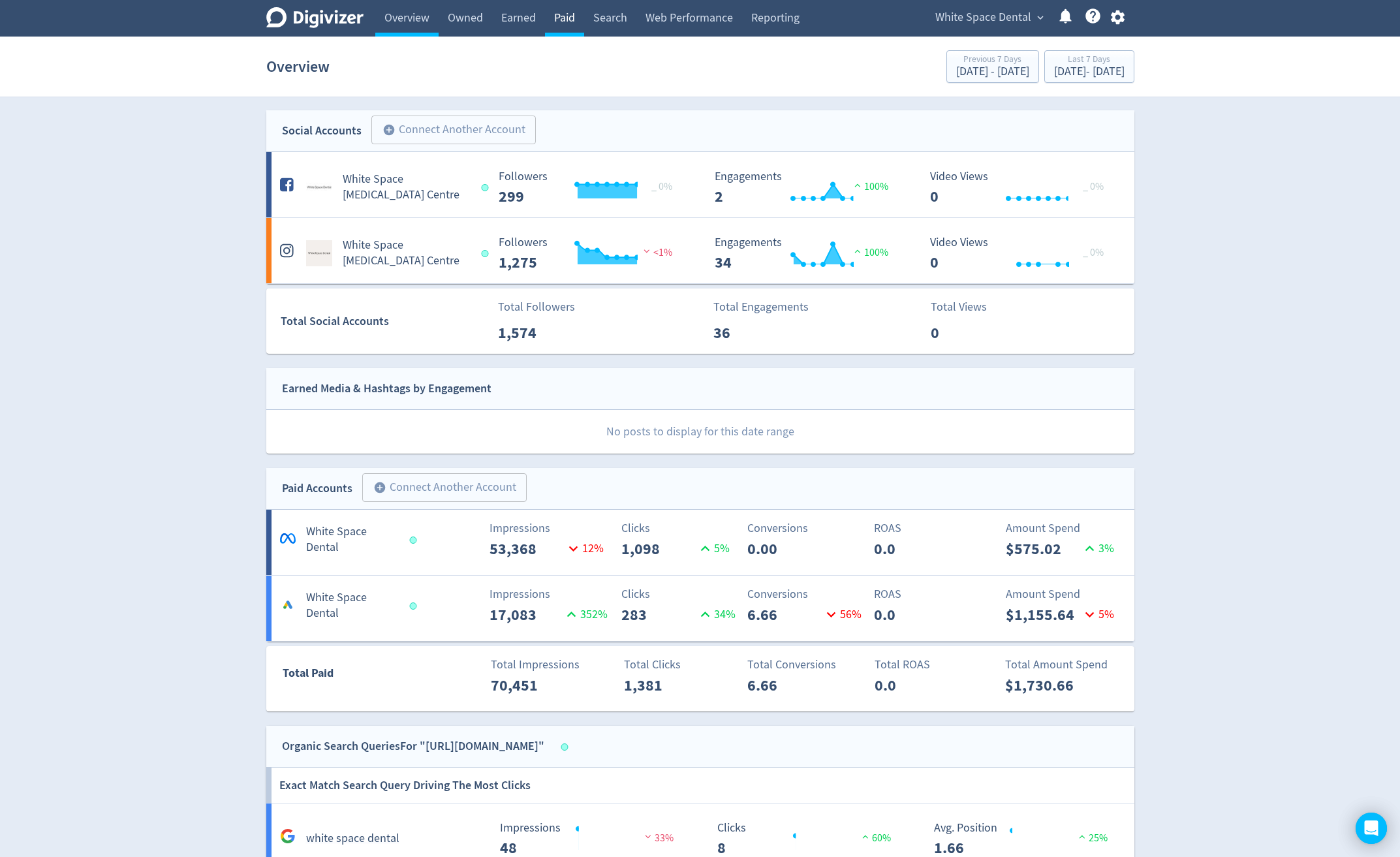 Image resolution: width=1400 pixels, height=857 pixels. What do you see at coordinates (386, 388) in the screenshot?
I see `div: Earned Media & Hashtags by Engagement` at bounding box center [386, 388].